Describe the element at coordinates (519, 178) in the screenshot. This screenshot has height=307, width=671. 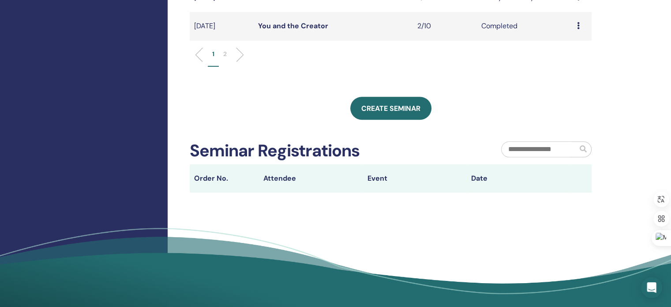
I see `th: Date` at that location.